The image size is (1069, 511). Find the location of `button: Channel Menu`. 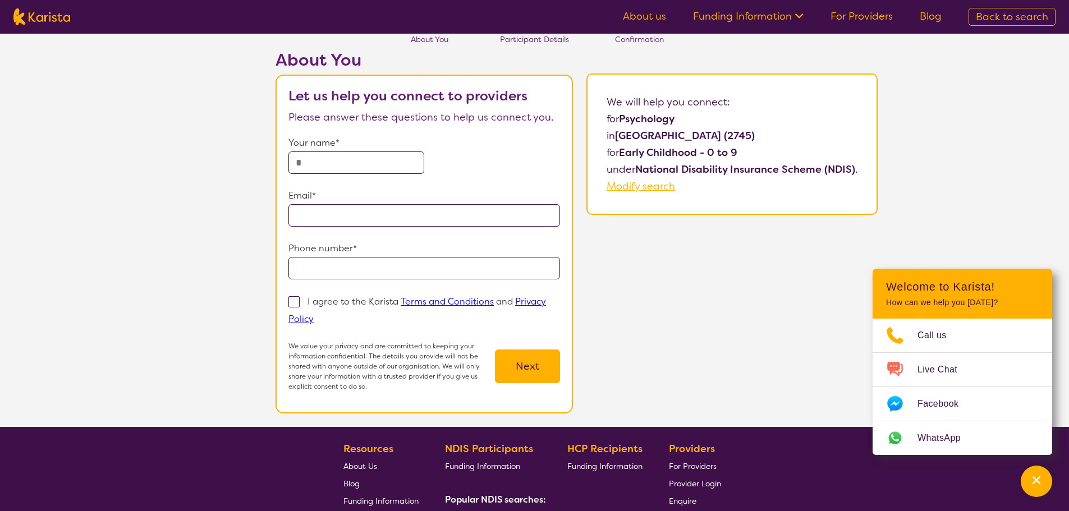

button: Channel Menu is located at coordinates (1037, 482).